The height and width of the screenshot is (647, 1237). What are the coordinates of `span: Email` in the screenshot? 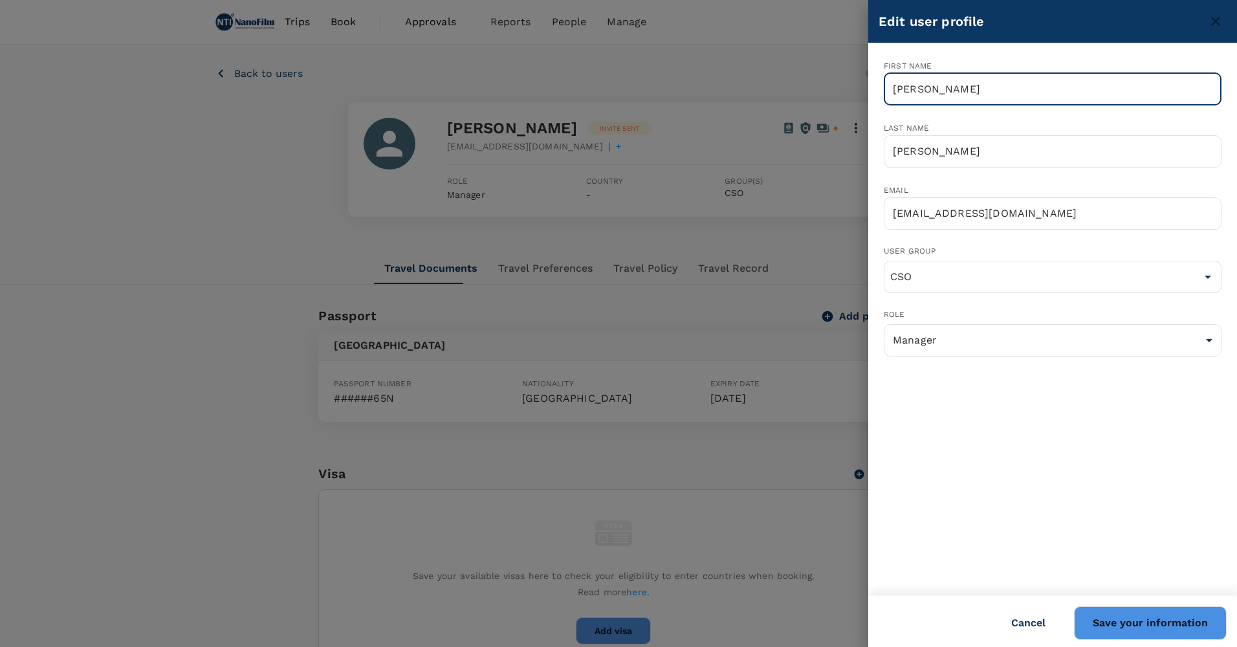 It's located at (896, 190).